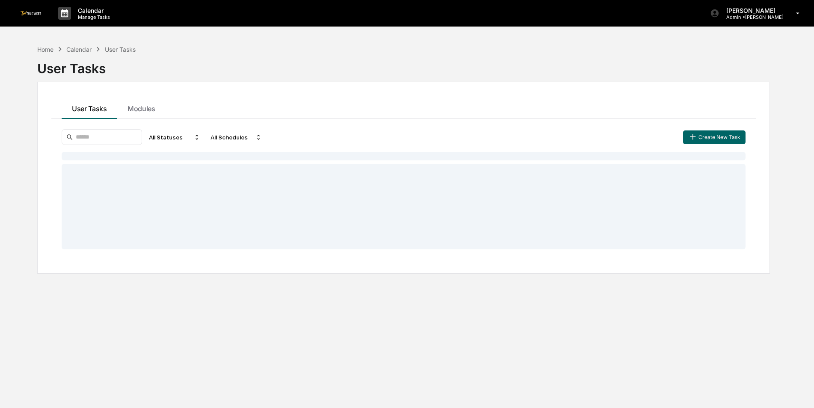 This screenshot has height=408, width=814. I want to click on button: Create New Task, so click(714, 137).